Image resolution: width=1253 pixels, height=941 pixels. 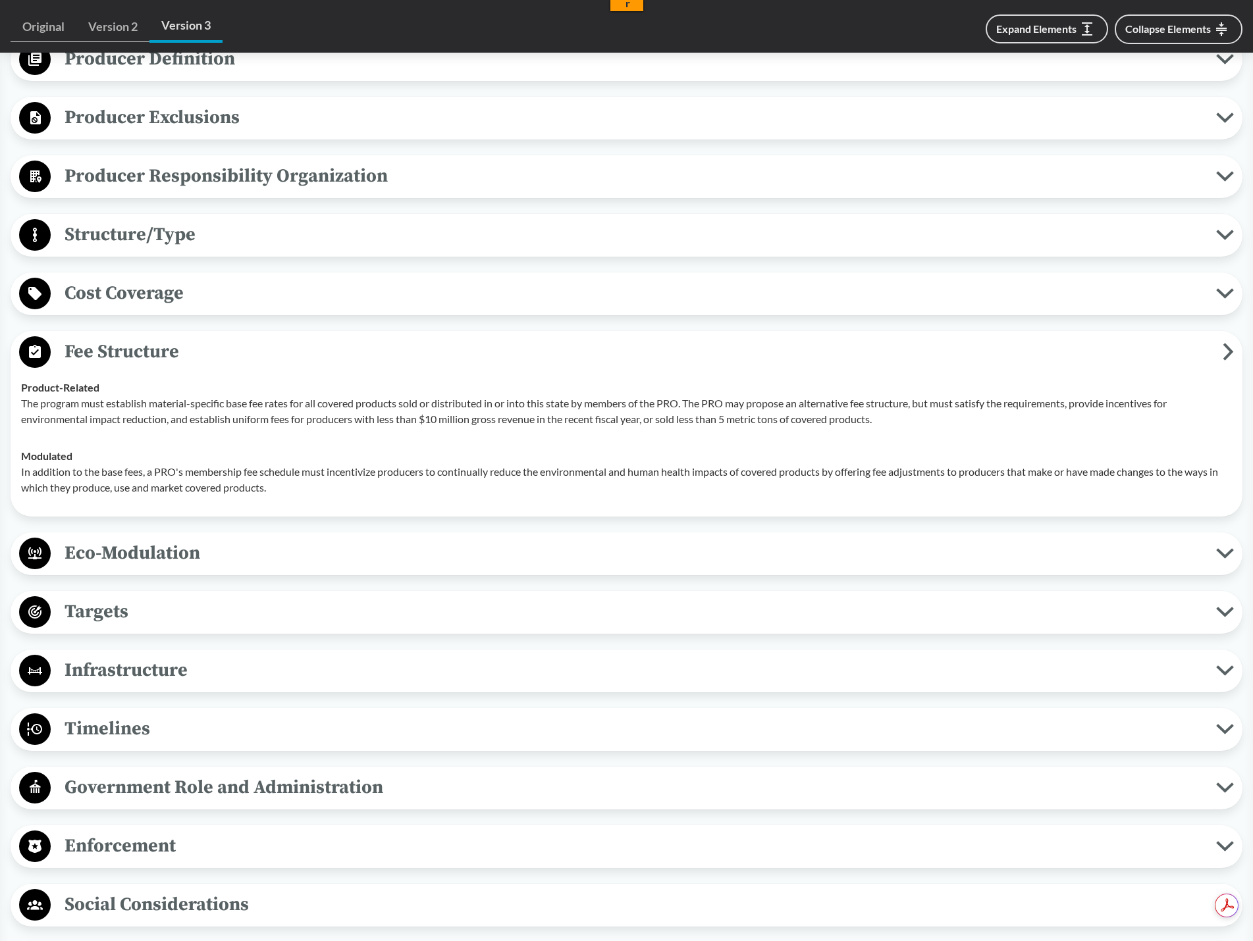 What do you see at coordinates (626, 480) in the screenshot?
I see `p: In addition to the base fees, a PRO's membership fee schedule must incentivize producers to conti...` at bounding box center [626, 480].